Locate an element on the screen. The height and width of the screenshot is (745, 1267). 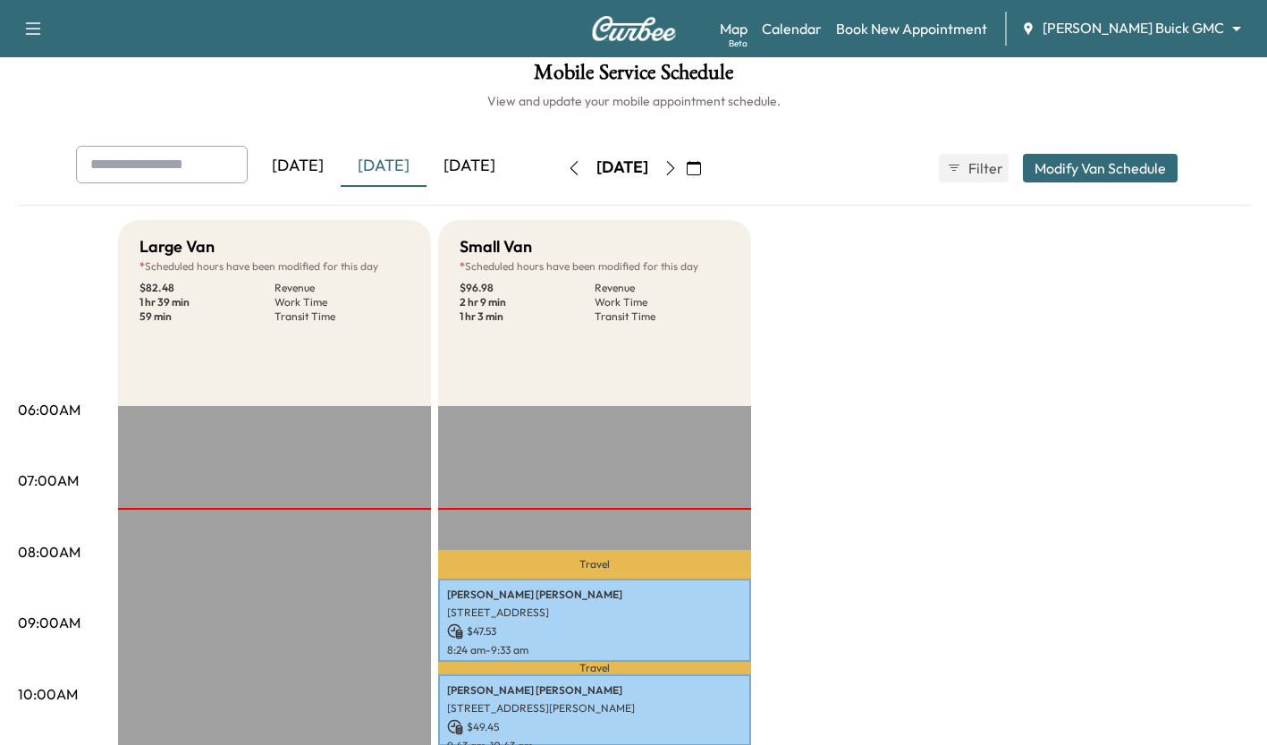
a: Calendar is located at coordinates (791, 29).